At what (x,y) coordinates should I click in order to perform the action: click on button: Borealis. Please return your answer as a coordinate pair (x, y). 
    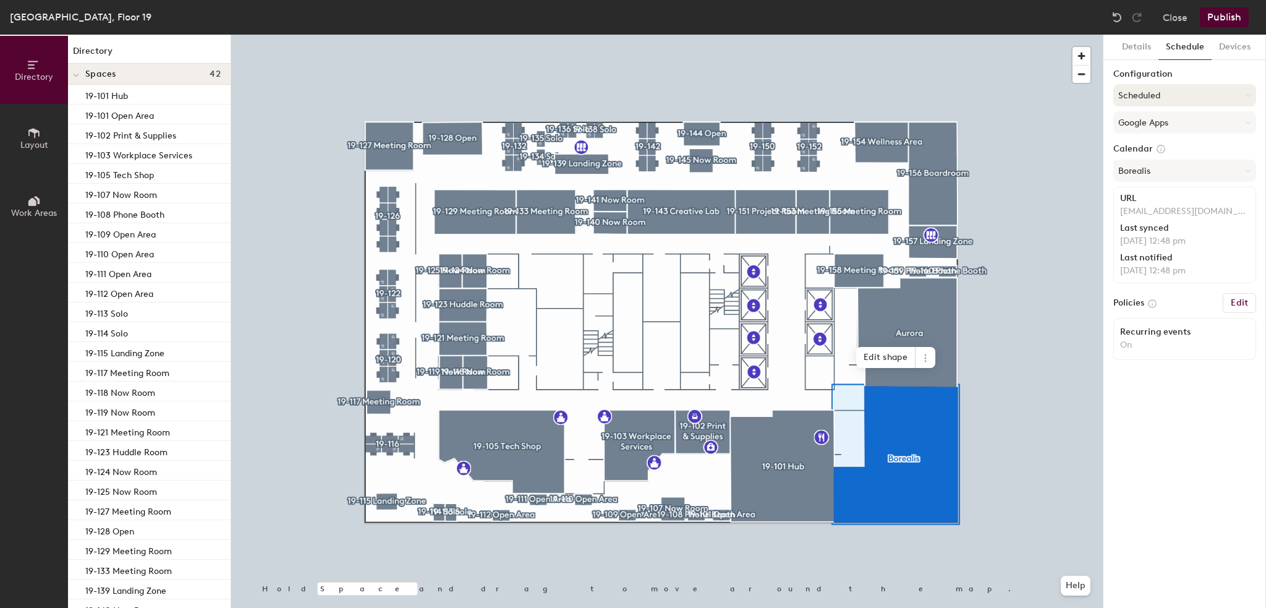
    Looking at the image, I should click on (1184, 171).